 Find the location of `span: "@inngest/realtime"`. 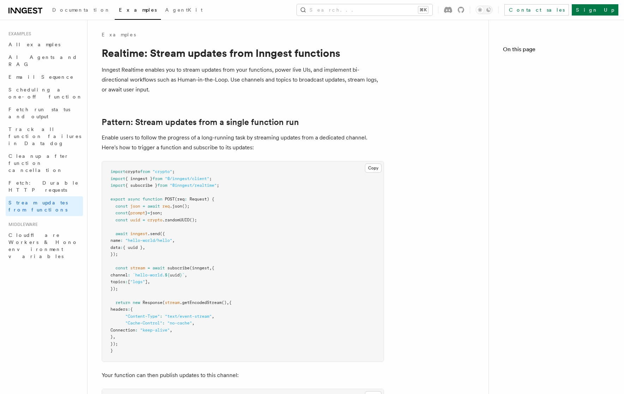

span: "@inngest/realtime" is located at coordinates (193, 185).